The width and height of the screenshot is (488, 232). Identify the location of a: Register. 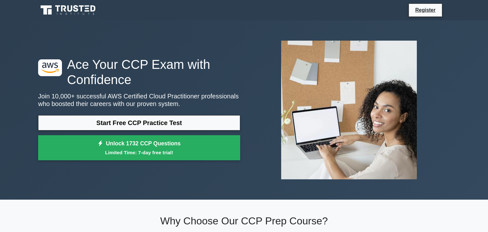
(425, 10).